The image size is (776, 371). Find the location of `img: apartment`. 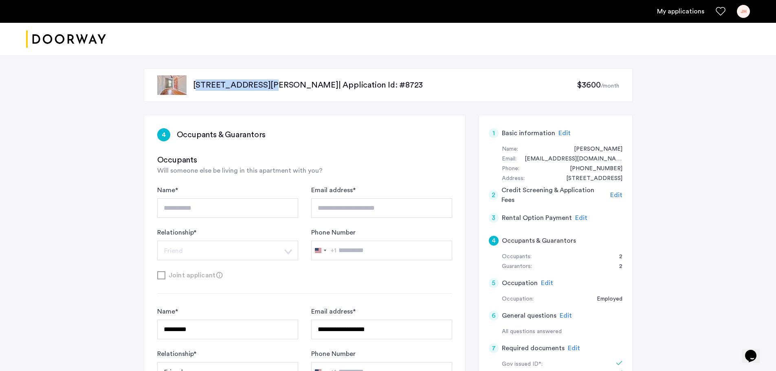

img: apartment is located at coordinates (172, 85).